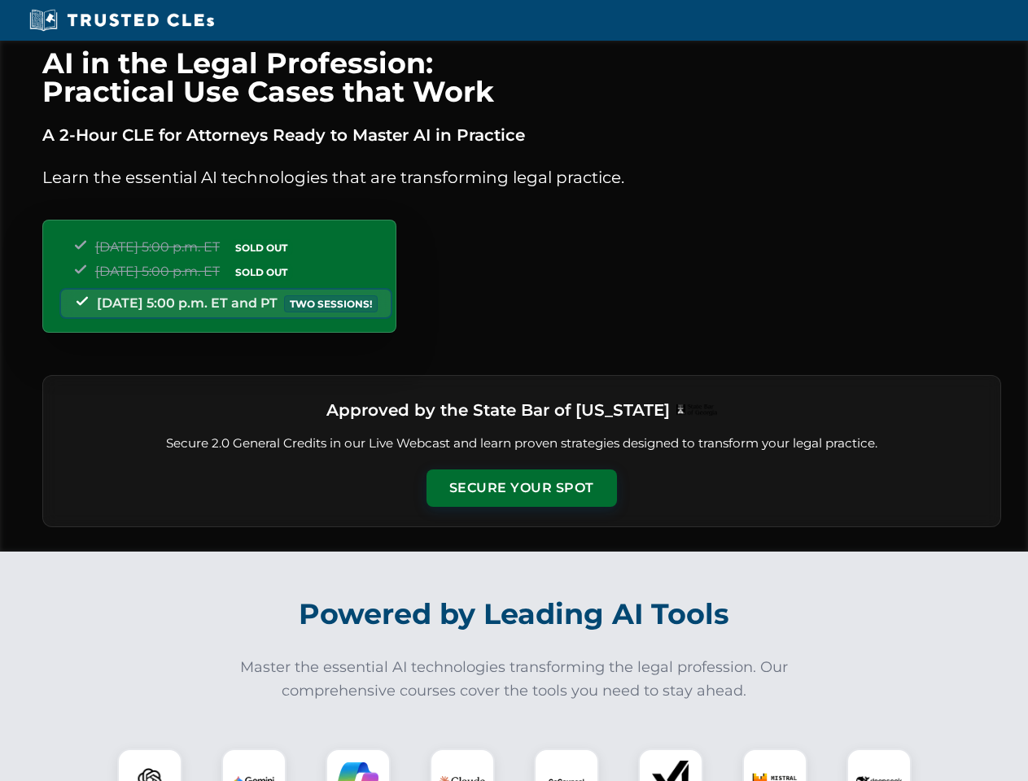  I want to click on p: Secure 2.0 General Credits in our Live Webcast and learn proven strategies designed to transform ..., so click(522, 443).